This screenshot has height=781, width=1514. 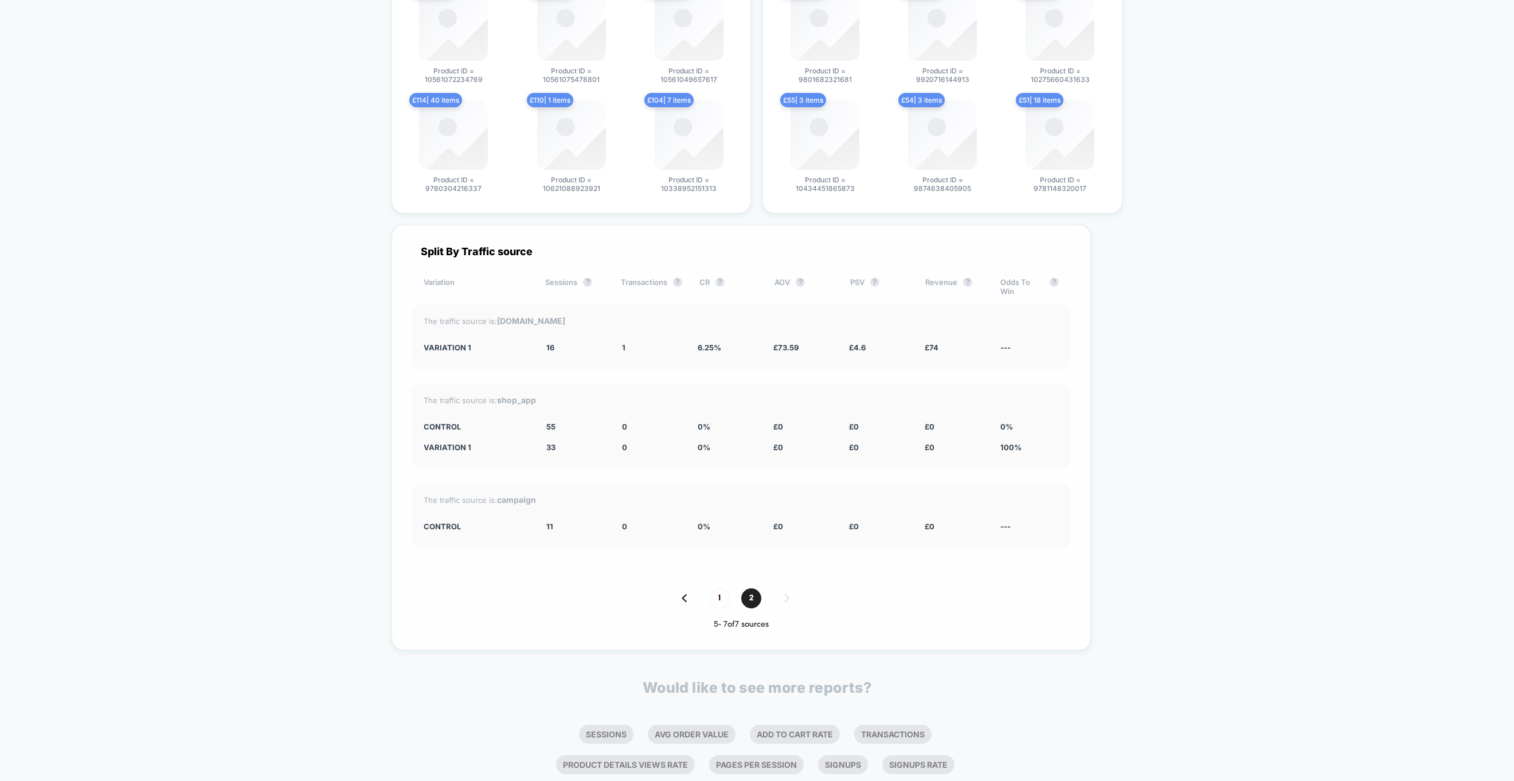 I want to click on span: 33, so click(x=551, y=447).